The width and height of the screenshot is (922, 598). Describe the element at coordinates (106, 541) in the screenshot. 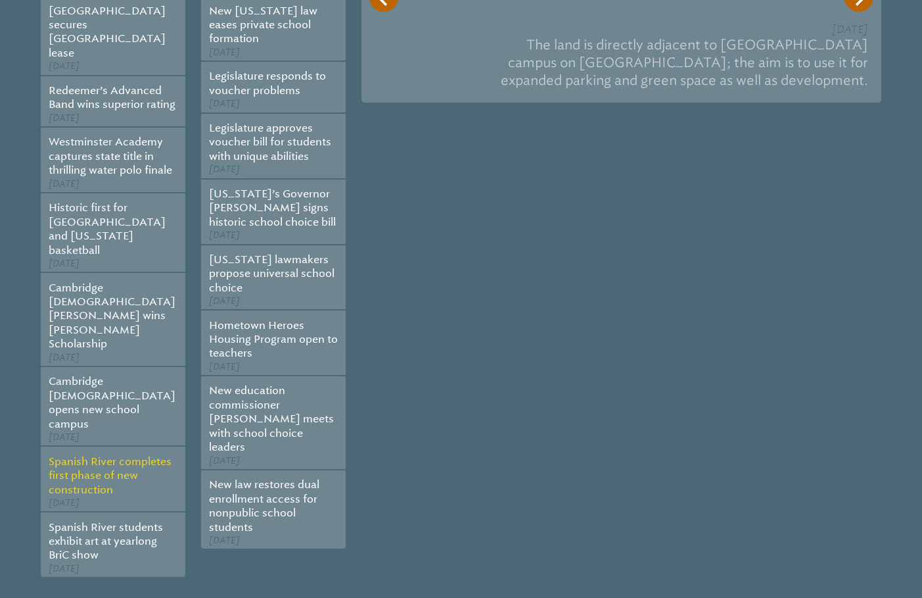

I see `a: Spanish River students exhibit art at yearlong BriC show` at that location.